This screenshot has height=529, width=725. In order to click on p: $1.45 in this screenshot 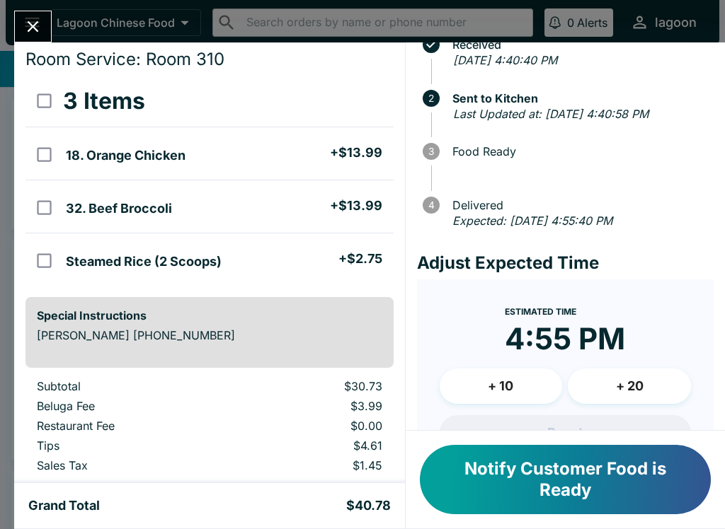, I will do `click(313, 466)`.